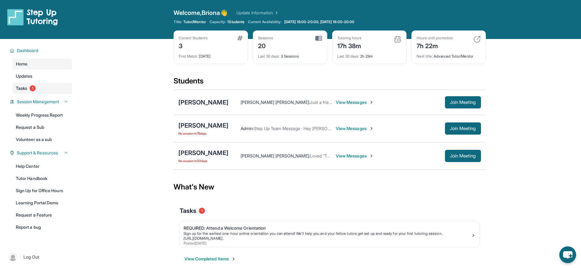 The height and width of the screenshot is (268, 581). Describe the element at coordinates (188, 56) in the screenshot. I see `span: First Match :` at that location.